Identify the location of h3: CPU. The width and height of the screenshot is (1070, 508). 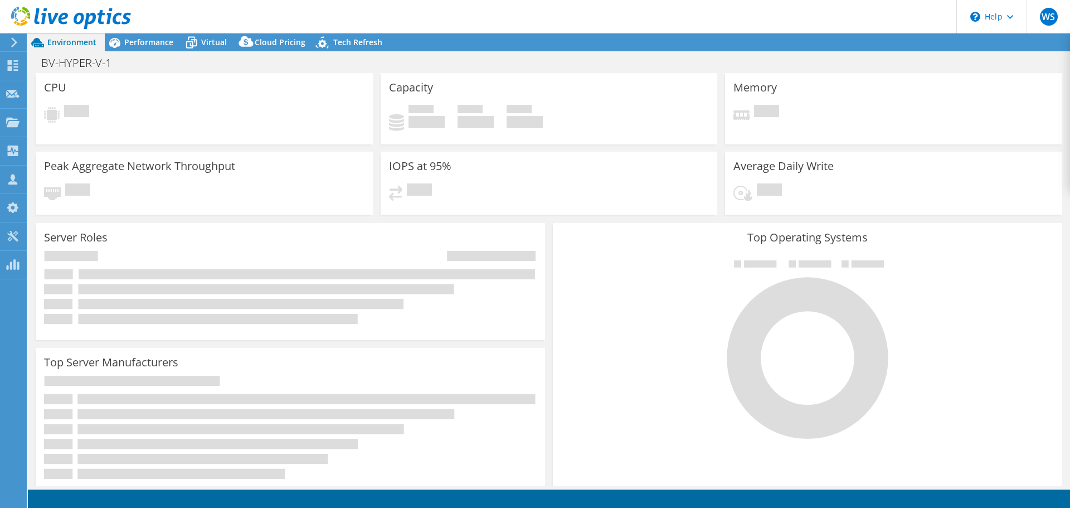
(55, 88).